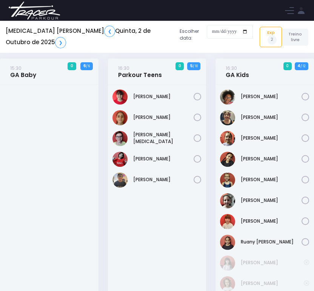 This screenshot has height=291, width=314. I want to click on small: / 10, so click(195, 66).